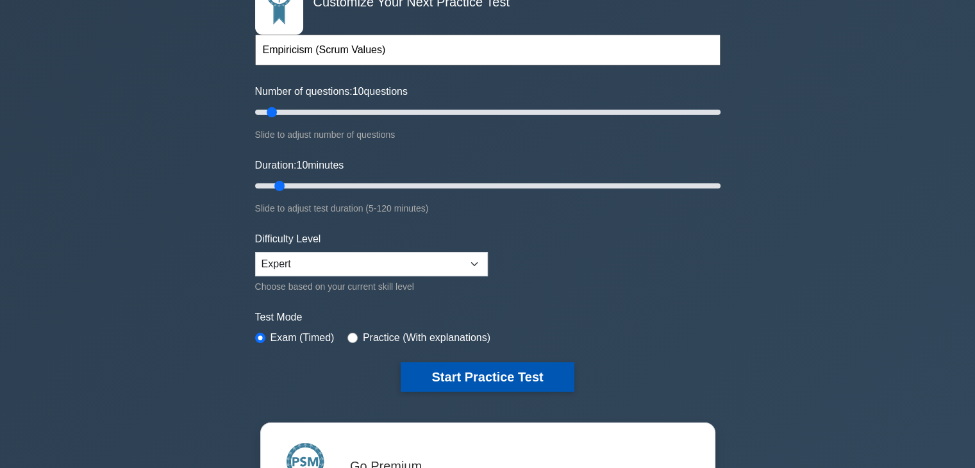 The width and height of the screenshot is (975, 468). Describe the element at coordinates (288, 239) in the screenshot. I see `label: Difficulty Level` at that location.